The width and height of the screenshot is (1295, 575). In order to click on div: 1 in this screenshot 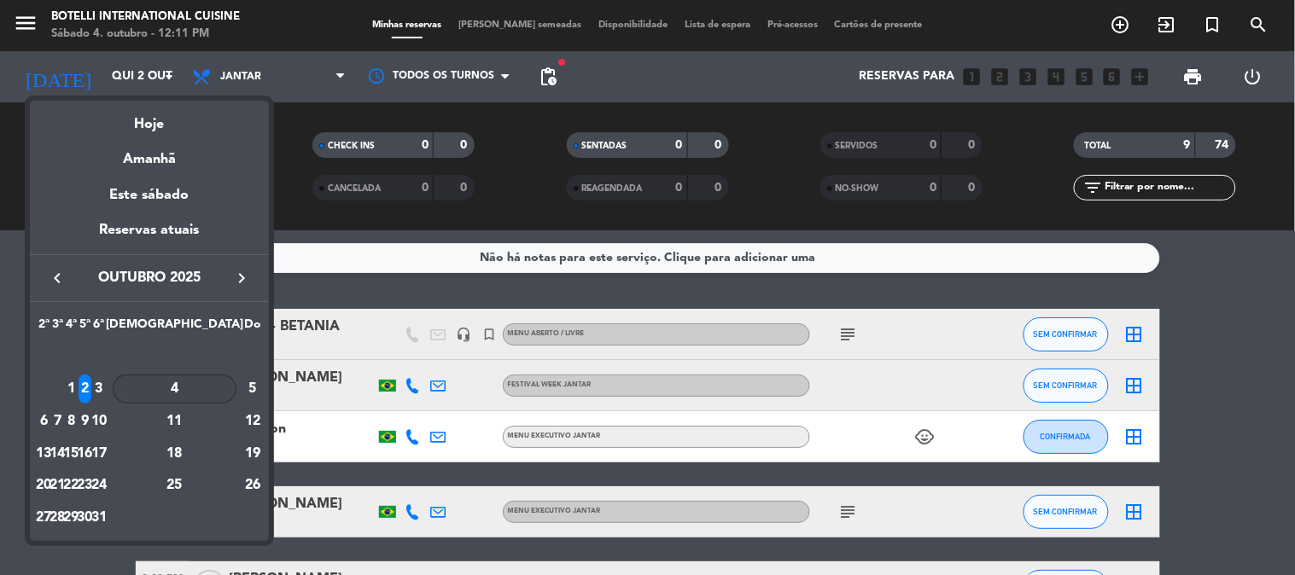, I will do `click(71, 389)`.